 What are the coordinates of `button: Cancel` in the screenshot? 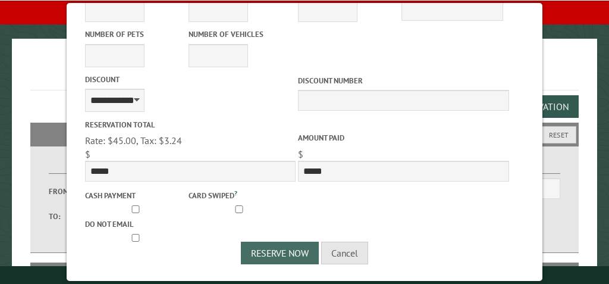 It's located at (344, 253).